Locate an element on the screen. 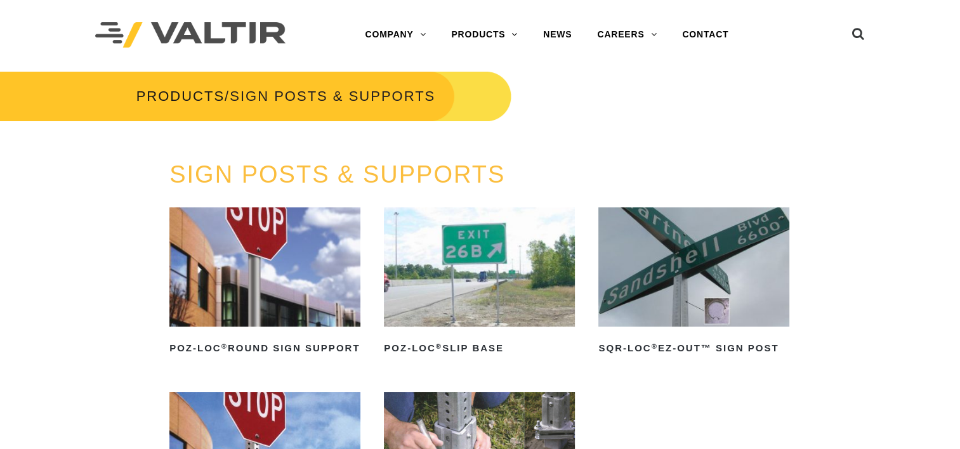 The height and width of the screenshot is (449, 960). a: POZ-LOC®Slip Base is located at coordinates (479, 283).